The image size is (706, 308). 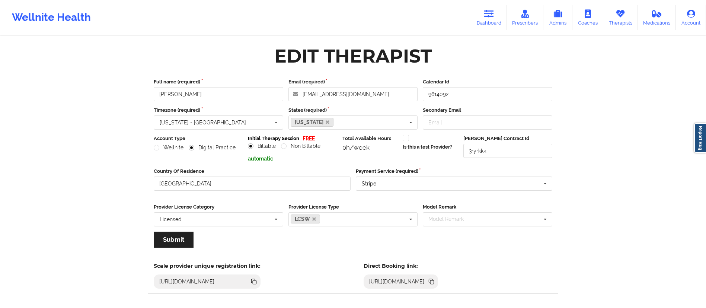 I want to click on a: LCSW, so click(x=306, y=219).